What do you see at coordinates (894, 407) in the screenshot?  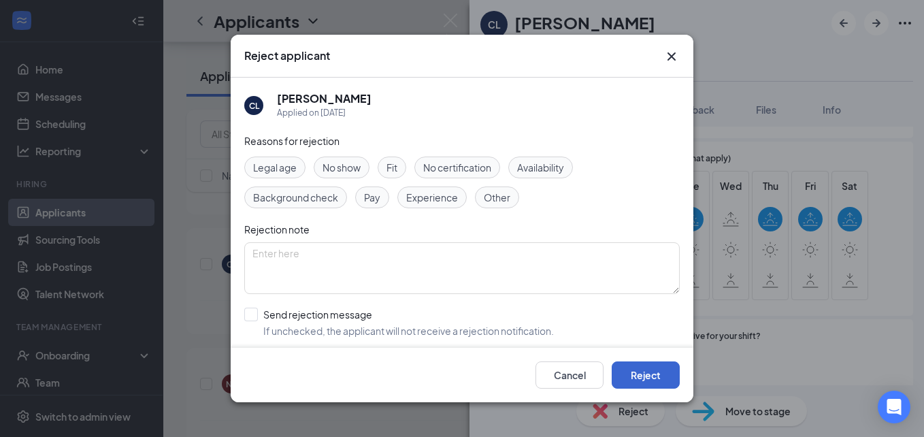 I see `div: Open Intercom Messenger` at bounding box center [894, 407].